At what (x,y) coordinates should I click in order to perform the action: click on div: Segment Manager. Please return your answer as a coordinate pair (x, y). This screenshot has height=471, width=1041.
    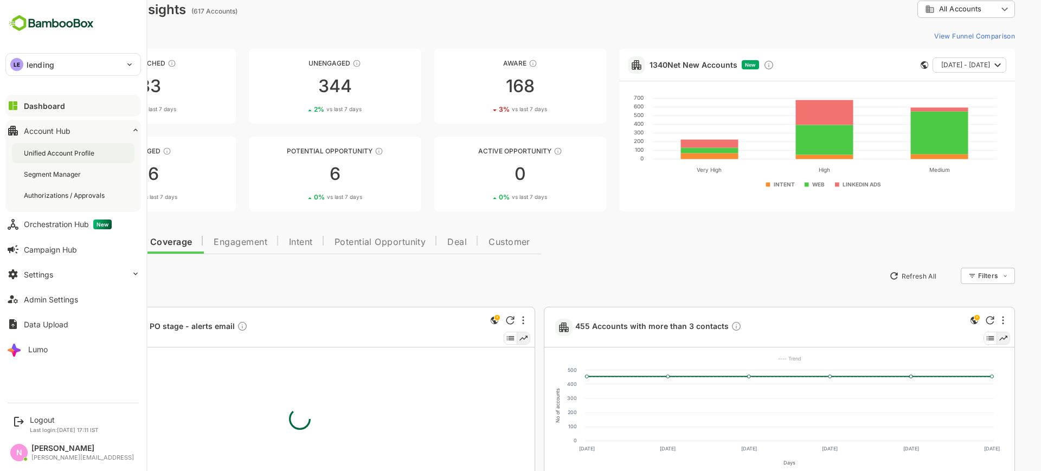
    Looking at the image, I should click on (53, 174).